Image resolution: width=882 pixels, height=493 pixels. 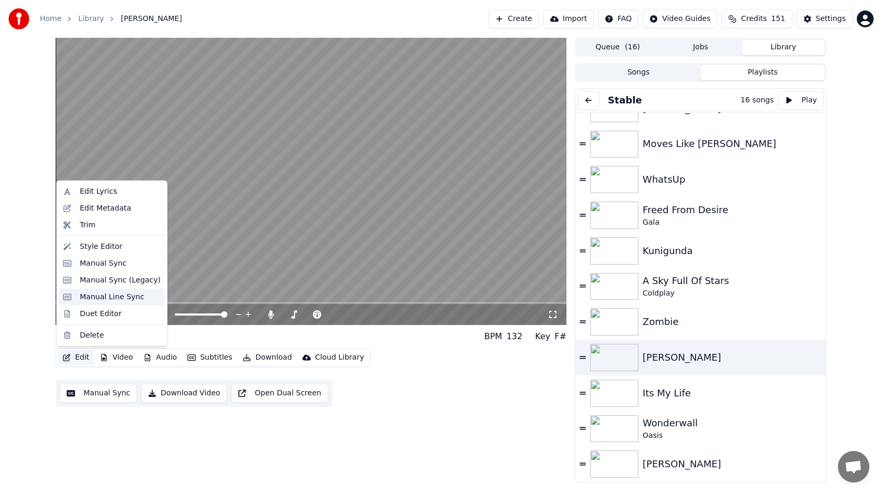 I want to click on button: Songs, so click(x=638, y=72).